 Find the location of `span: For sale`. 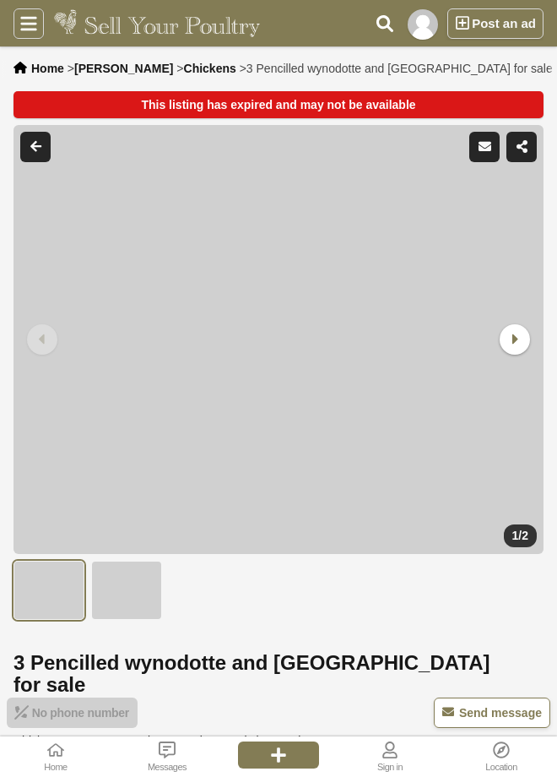

span: For sale is located at coordinates (140, 741).